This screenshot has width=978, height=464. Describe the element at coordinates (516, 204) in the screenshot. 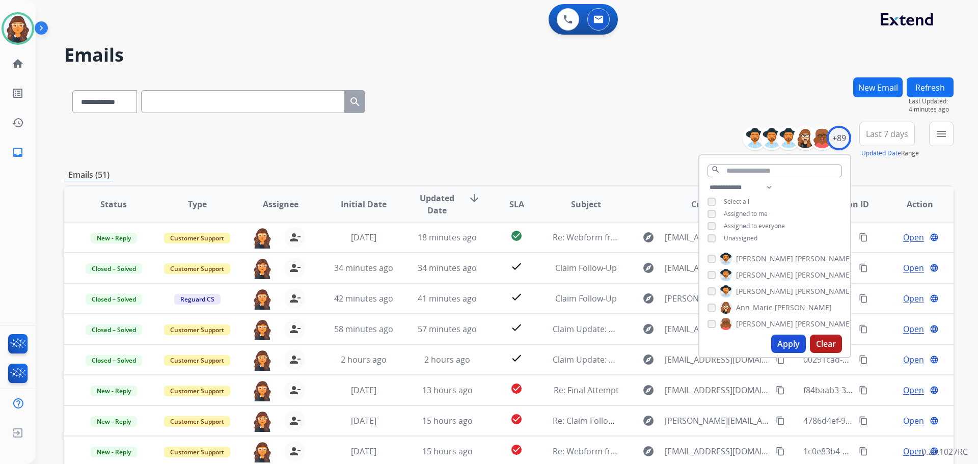

I see `span: SLA` at that location.